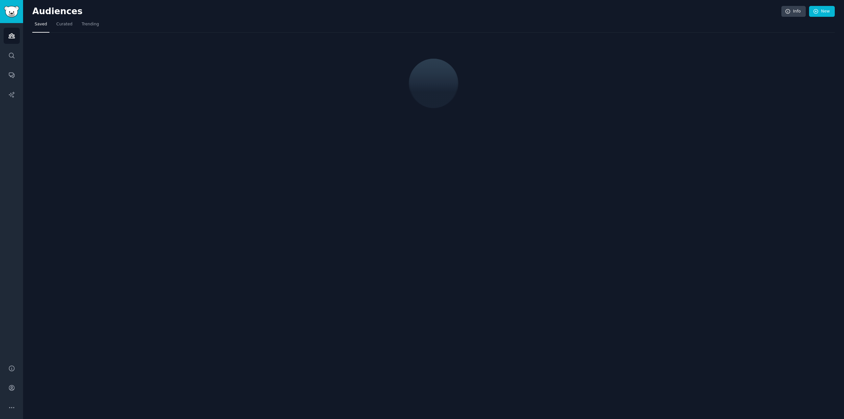  I want to click on span: Curated, so click(64, 24).